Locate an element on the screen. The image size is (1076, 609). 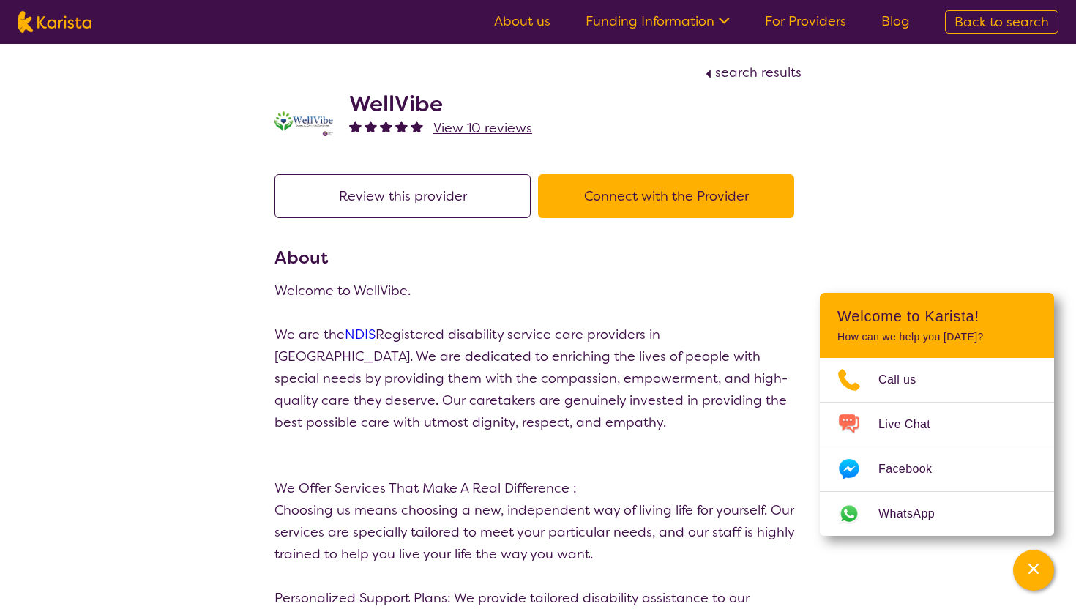
a: Web link opens in a new tab. is located at coordinates (937, 514).